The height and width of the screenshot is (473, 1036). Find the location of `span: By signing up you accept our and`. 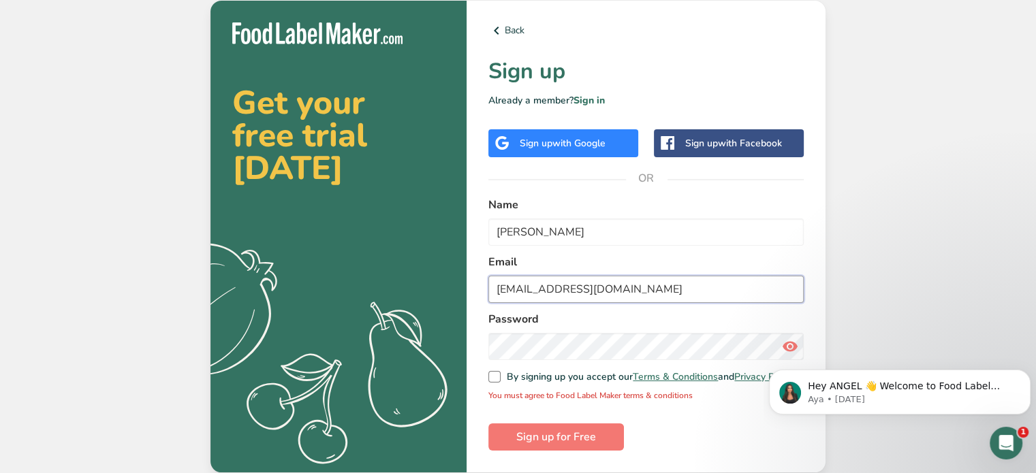

span: By signing up you accept our and is located at coordinates (648, 377).